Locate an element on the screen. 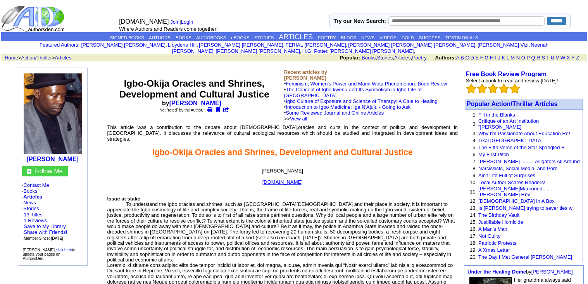 This screenshot has width=588, height=284. a: Join is located at coordinates (175, 22).